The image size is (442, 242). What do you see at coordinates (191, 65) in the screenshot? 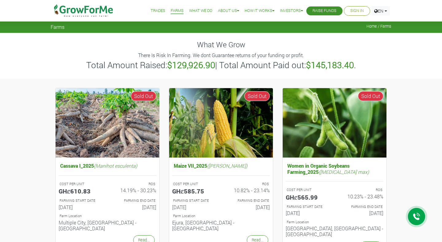
I see `b: $129,926.90` at bounding box center [191, 65].